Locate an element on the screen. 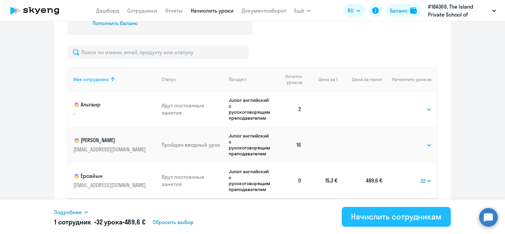  span: 489,6 € is located at coordinates (135, 222).